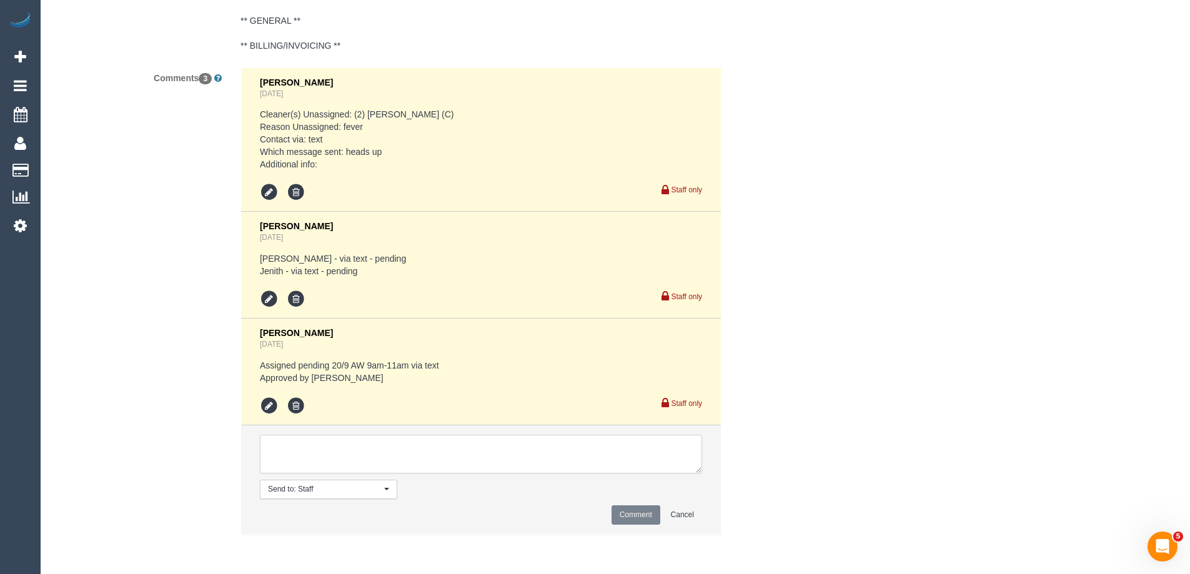 The width and height of the screenshot is (1190, 574). Describe the element at coordinates (20, 21) in the screenshot. I see `img: Automaid Logo` at that location.